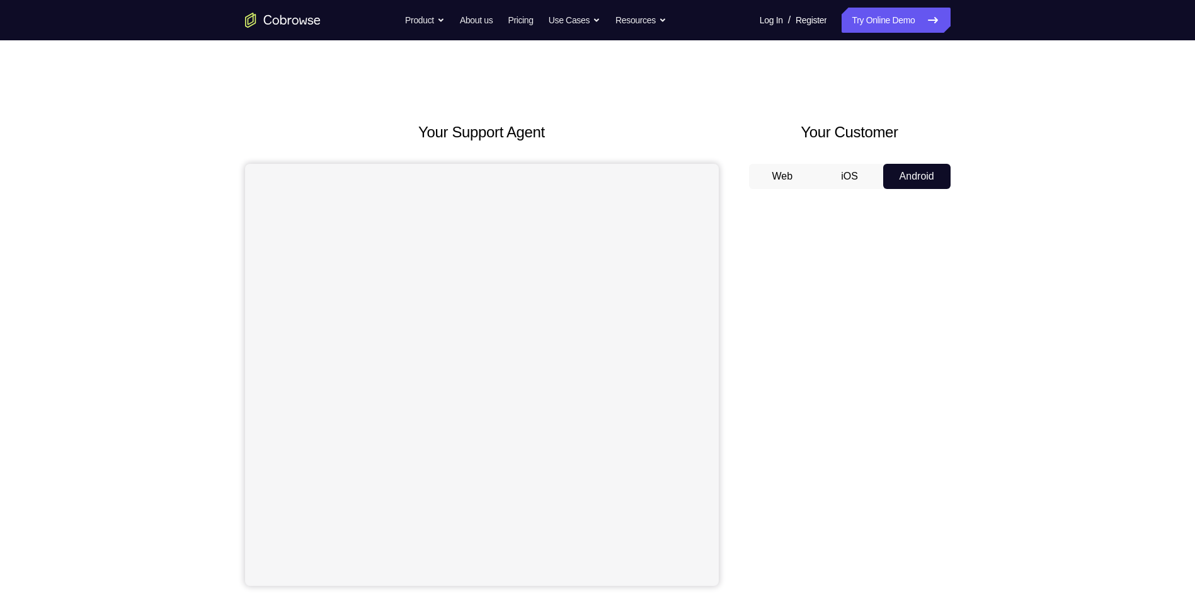  What do you see at coordinates (896, 20) in the screenshot?
I see `a: Try Online Demo` at bounding box center [896, 20].